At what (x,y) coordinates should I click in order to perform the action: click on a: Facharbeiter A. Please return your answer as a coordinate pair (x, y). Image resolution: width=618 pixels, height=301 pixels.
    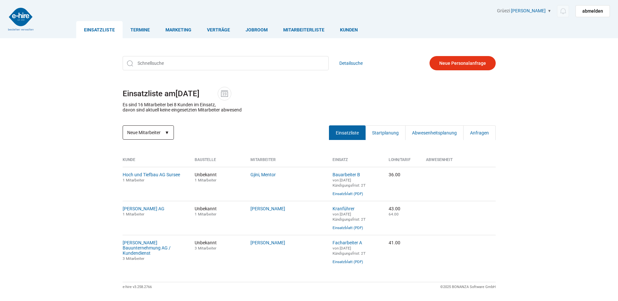
    Looking at the image, I should click on (347, 243).